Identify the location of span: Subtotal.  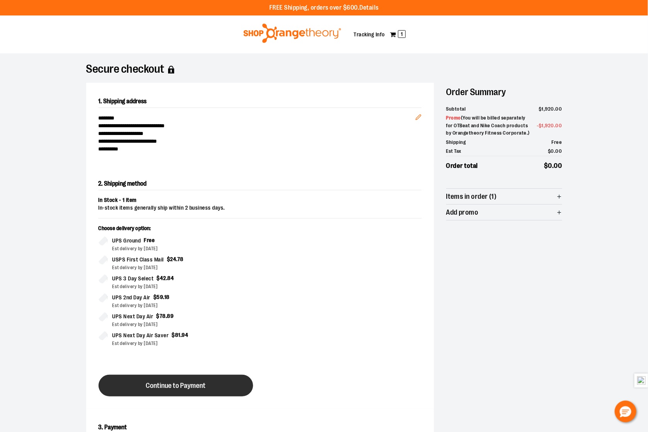
(456, 109).